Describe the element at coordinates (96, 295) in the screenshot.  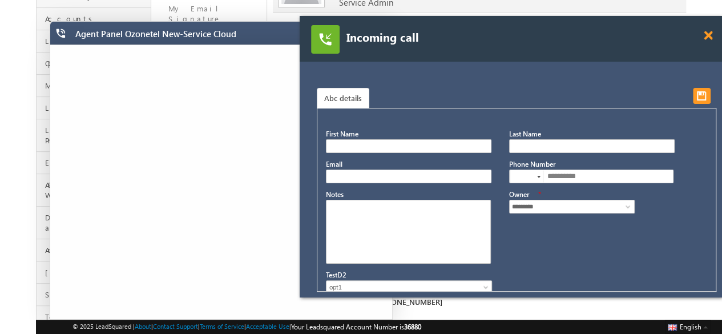
I see `span: Service Cloud` at that location.